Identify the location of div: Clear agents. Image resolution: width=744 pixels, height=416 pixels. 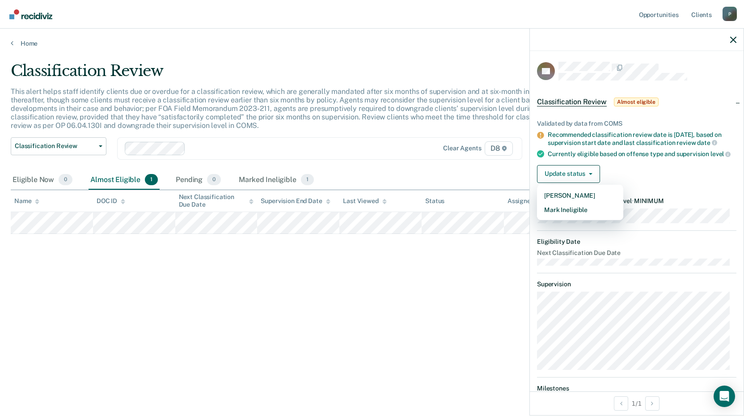
(462, 148).